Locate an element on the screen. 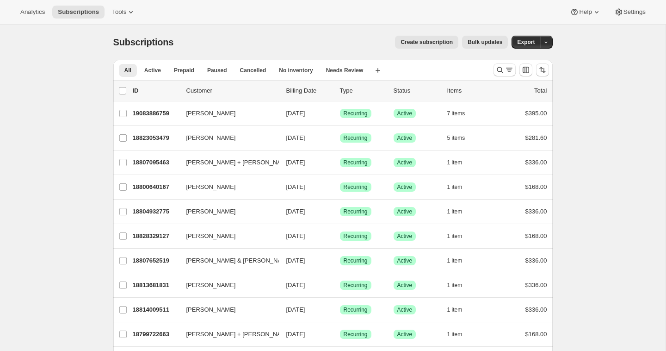 The height and width of the screenshot is (351, 666). div: Type is located at coordinates (363, 91).